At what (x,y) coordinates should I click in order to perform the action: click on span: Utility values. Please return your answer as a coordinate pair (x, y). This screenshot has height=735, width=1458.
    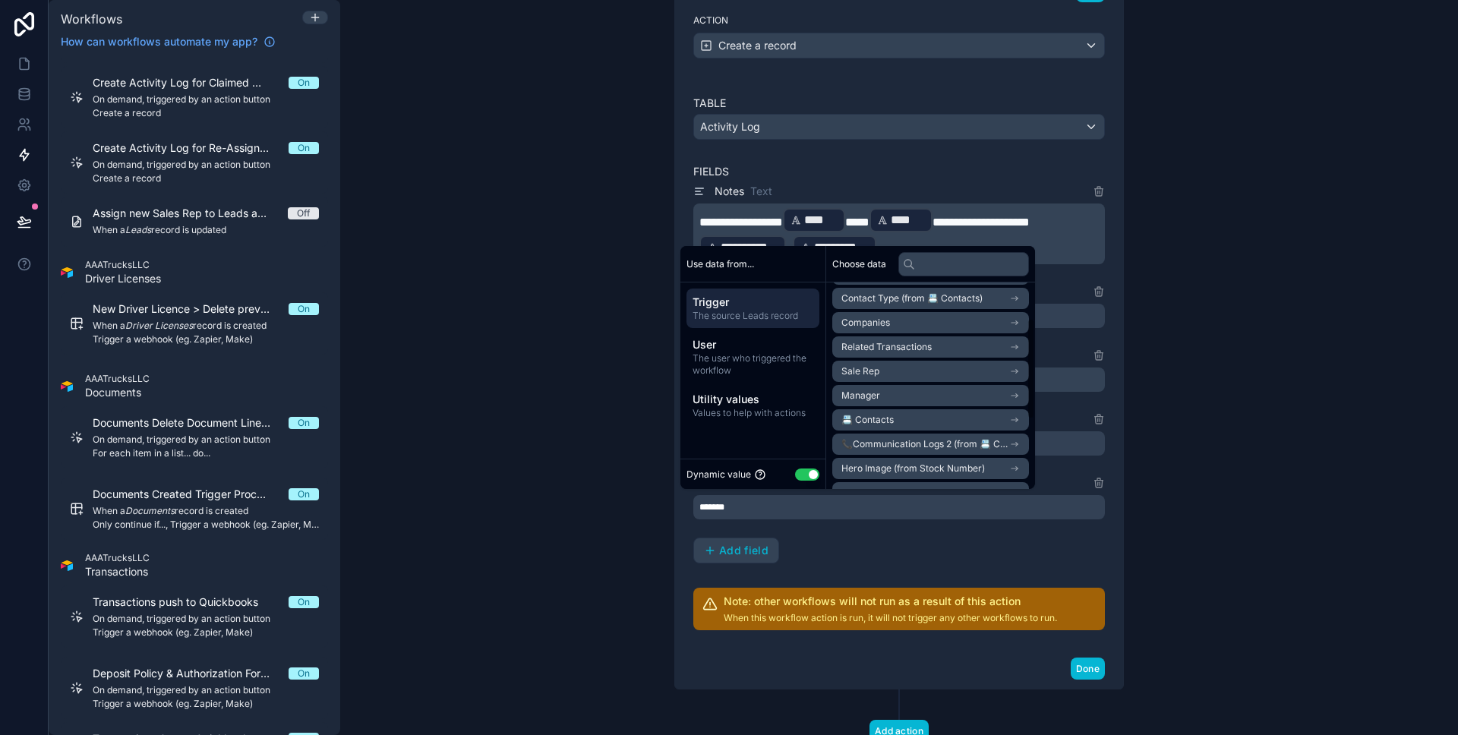
    Looking at the image, I should click on (752, 399).